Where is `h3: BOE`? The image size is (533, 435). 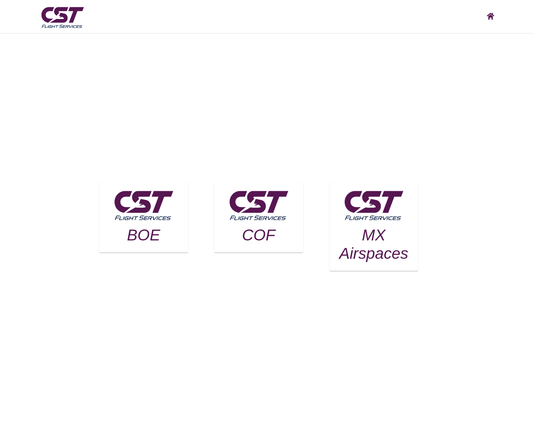 h3: BOE is located at coordinates (144, 235).